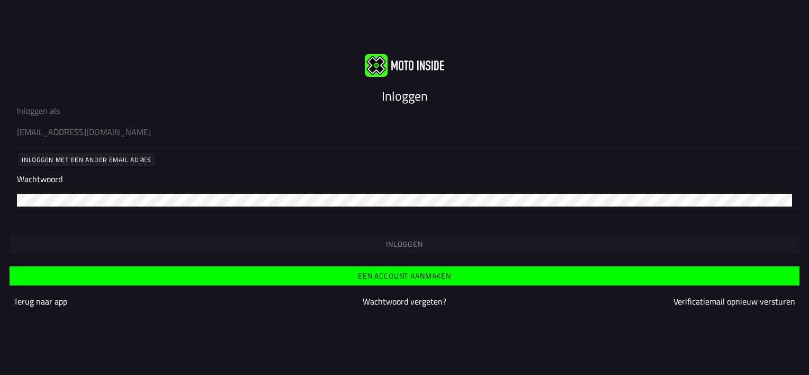  I want to click on ion-button: Een account aanmaken, so click(405, 276).